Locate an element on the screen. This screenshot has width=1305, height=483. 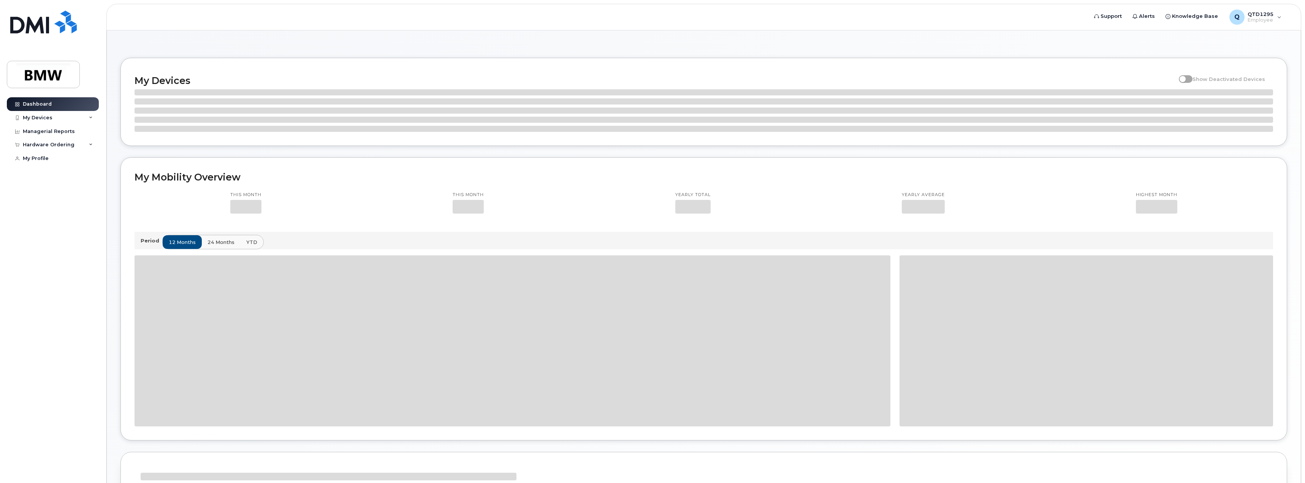
span: Show Deactivated Devices is located at coordinates (1229, 79).